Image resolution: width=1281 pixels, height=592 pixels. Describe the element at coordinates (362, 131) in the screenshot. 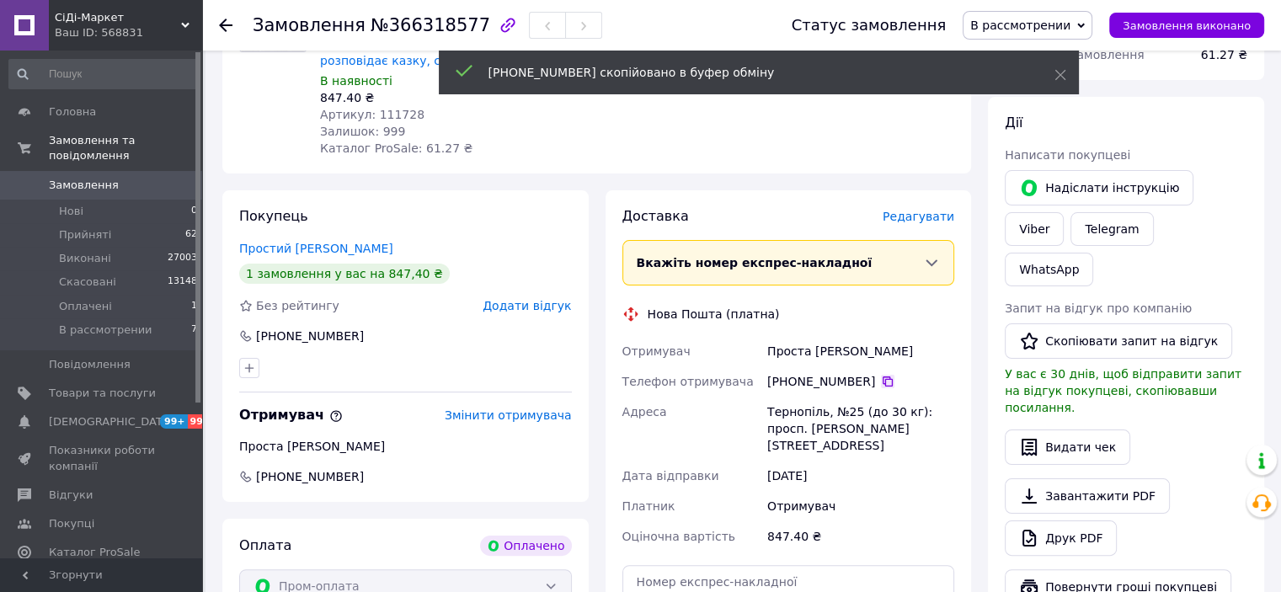

I see `span: Залишок: 999` at that location.